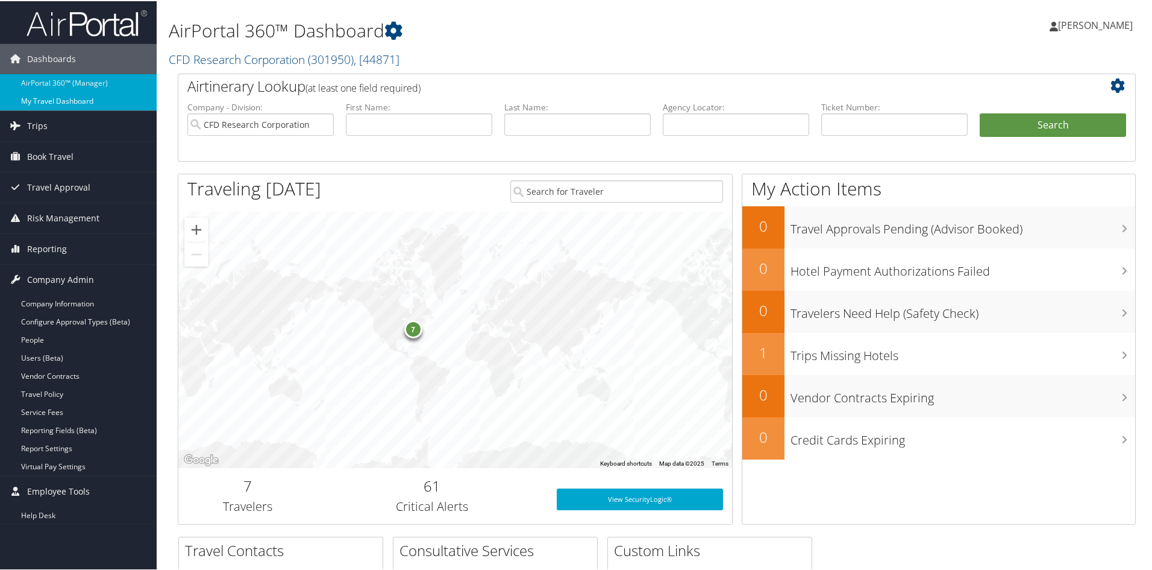 This screenshot has height=570, width=1152. What do you see at coordinates (939, 395) in the screenshot?
I see `a: 0Vendor Contracts Expiring` at bounding box center [939, 395].